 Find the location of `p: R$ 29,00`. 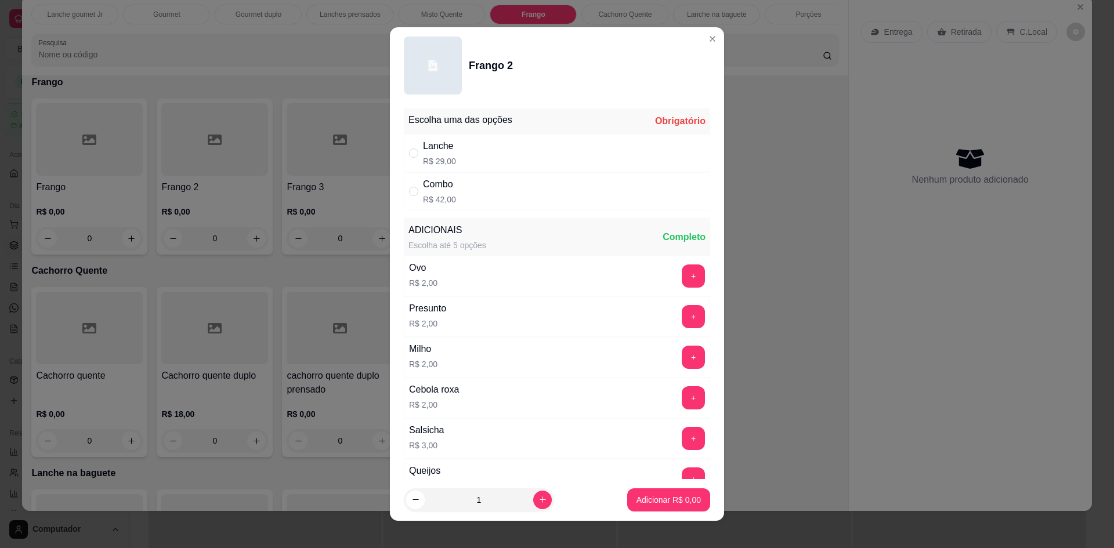

p: R$ 29,00 is located at coordinates (439, 161).